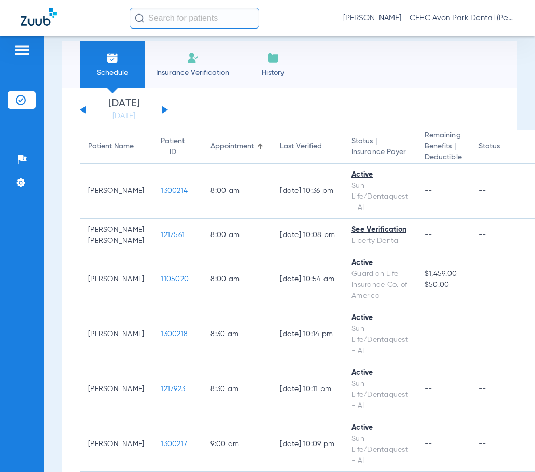  I want to click on span: 1300214, so click(174, 191).